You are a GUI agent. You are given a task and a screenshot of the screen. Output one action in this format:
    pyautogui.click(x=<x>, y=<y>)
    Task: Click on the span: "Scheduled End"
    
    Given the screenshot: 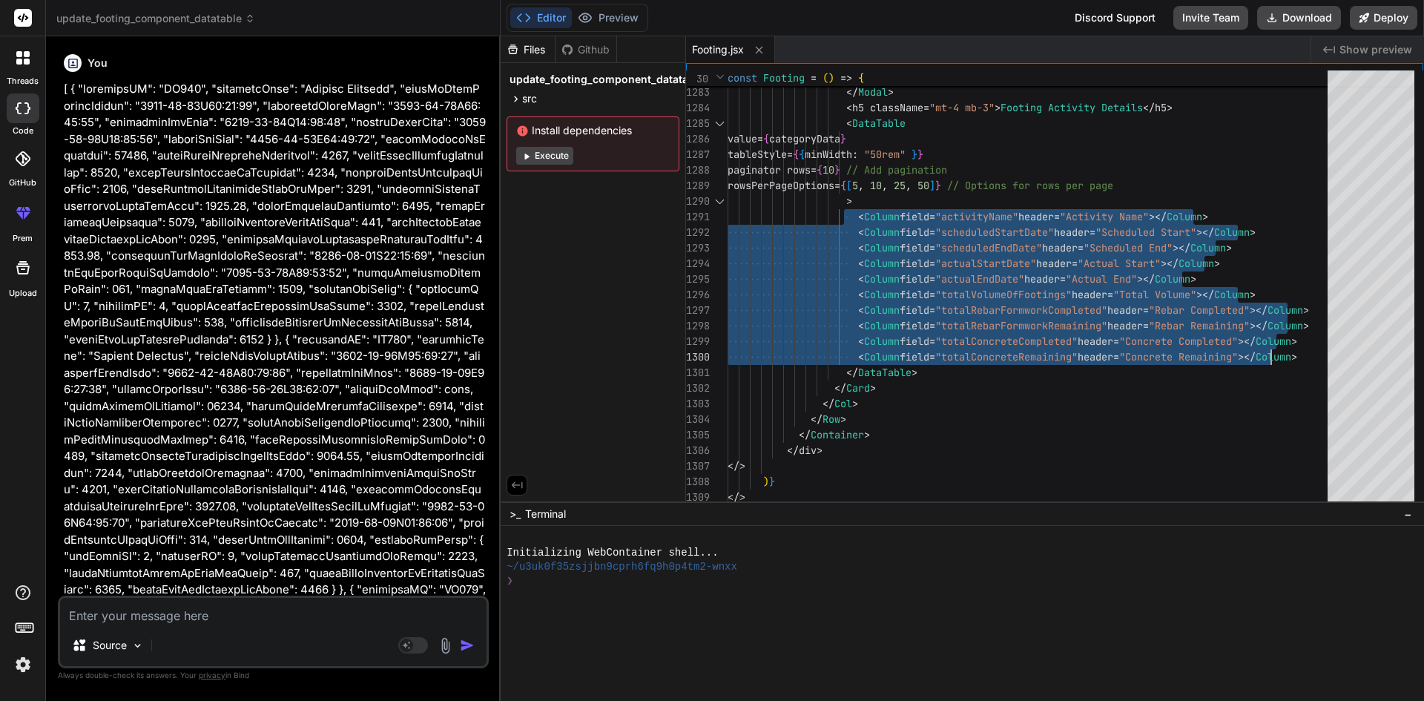 What is the action you would take?
    pyautogui.click(x=1128, y=248)
    